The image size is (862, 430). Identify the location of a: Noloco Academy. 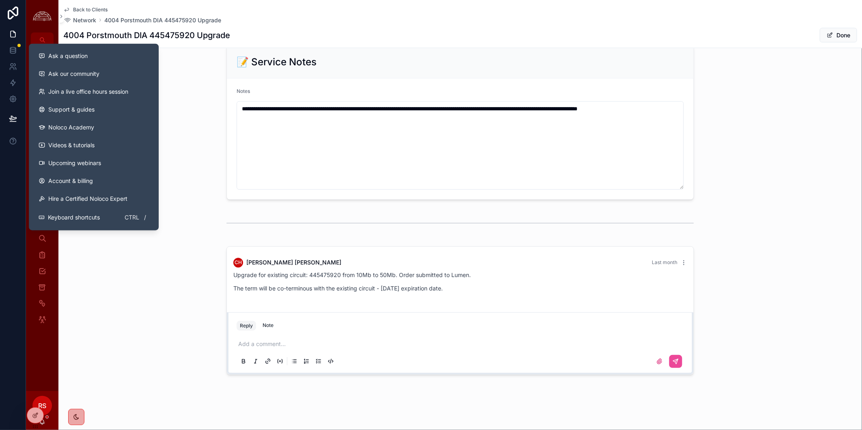
(94, 127).